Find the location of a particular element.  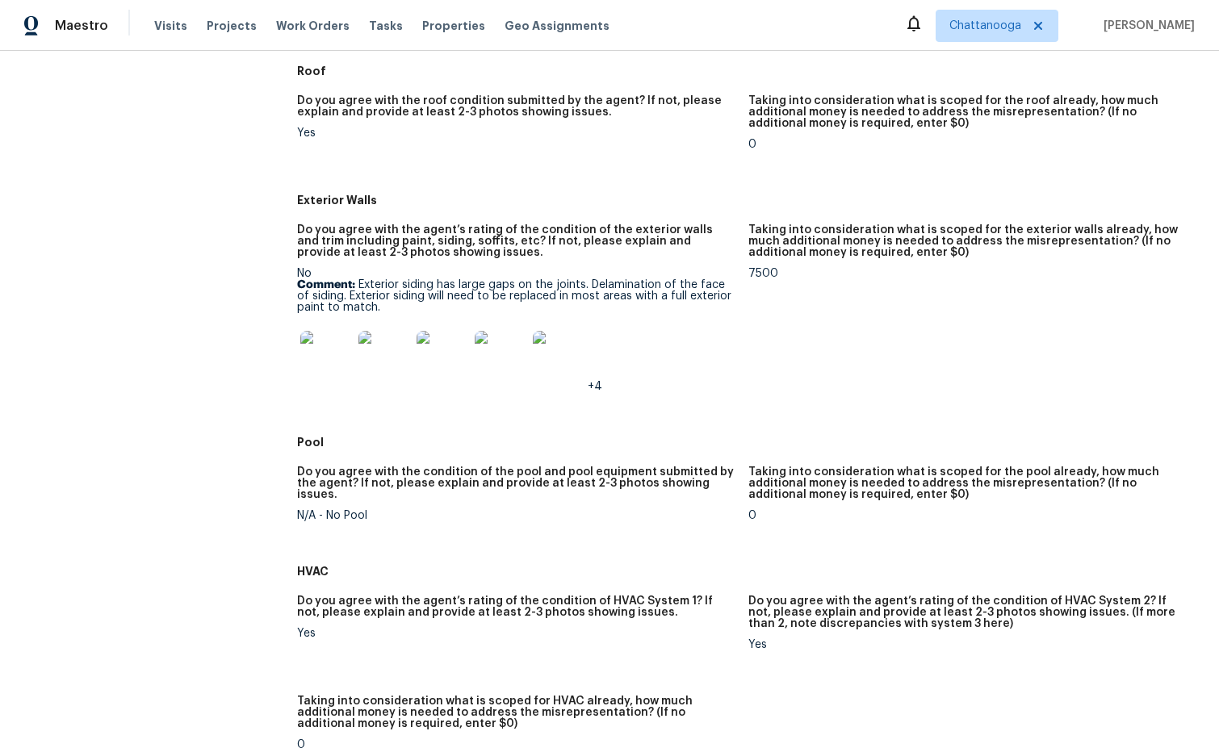

span: +4 is located at coordinates (595, 387).